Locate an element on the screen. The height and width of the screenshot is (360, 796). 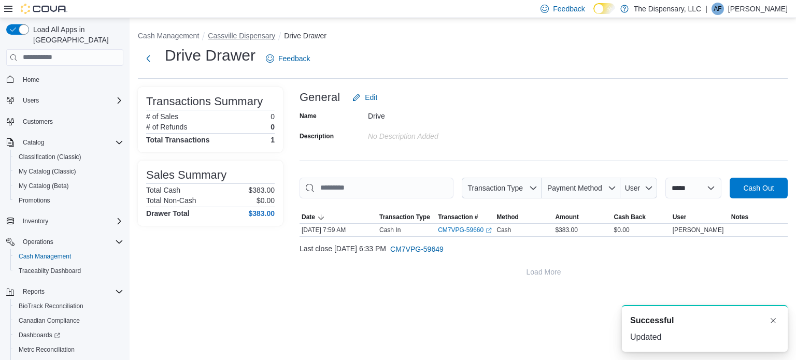
button: Home is located at coordinates (65, 79).